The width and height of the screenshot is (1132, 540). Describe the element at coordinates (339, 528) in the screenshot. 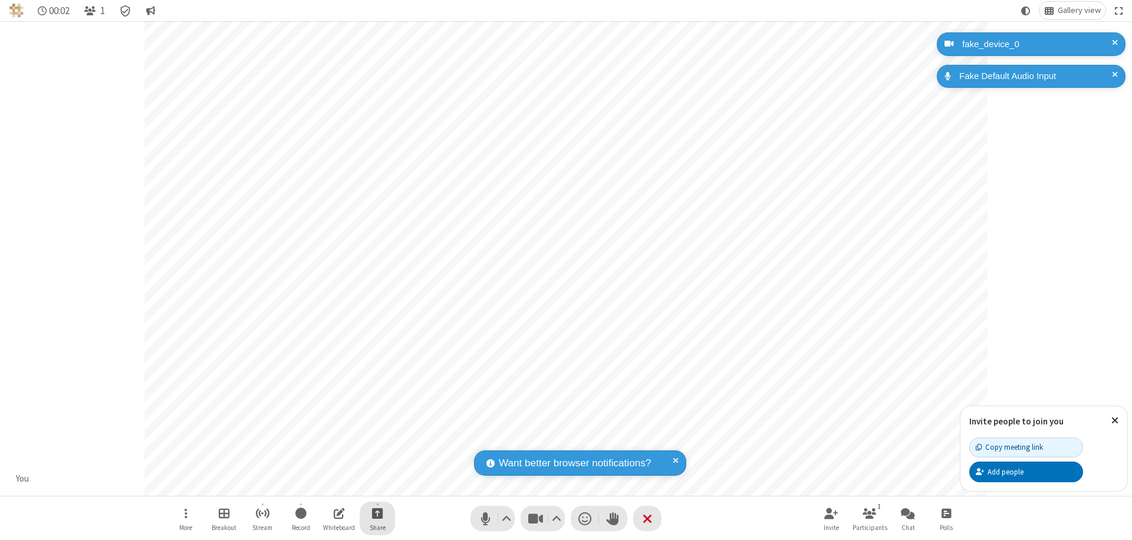

I see `span: Whiteboard` at that location.